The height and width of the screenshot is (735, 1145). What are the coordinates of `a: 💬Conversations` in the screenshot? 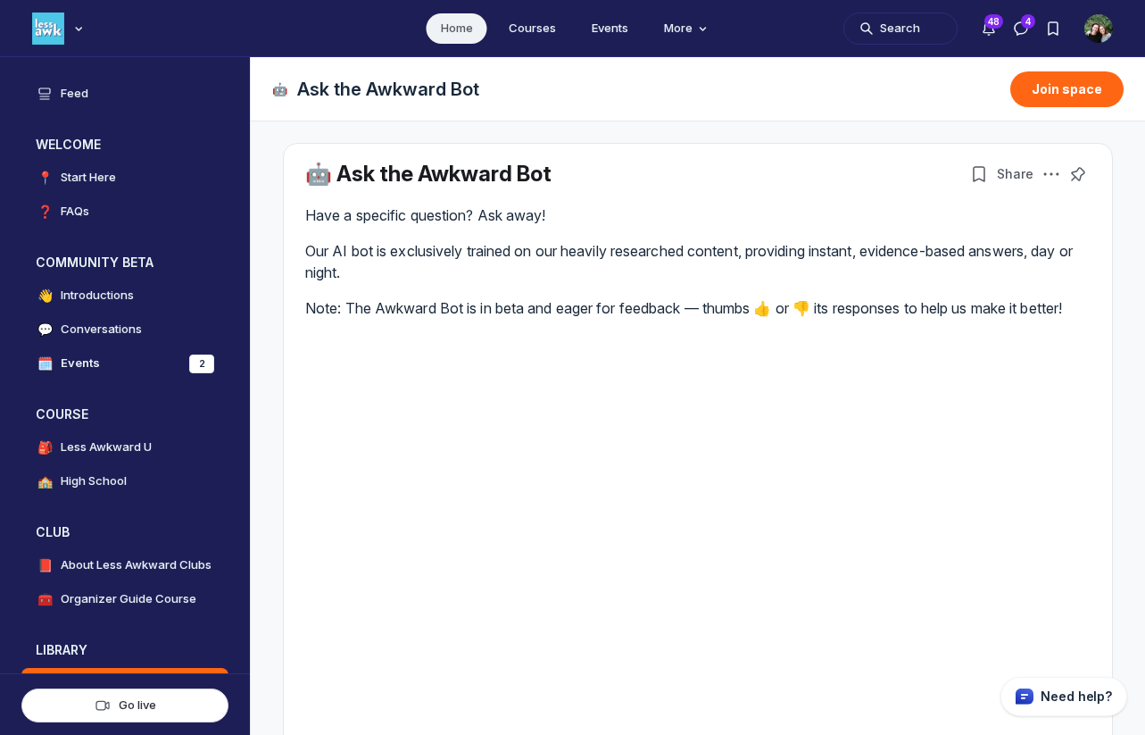 It's located at (125, 329).